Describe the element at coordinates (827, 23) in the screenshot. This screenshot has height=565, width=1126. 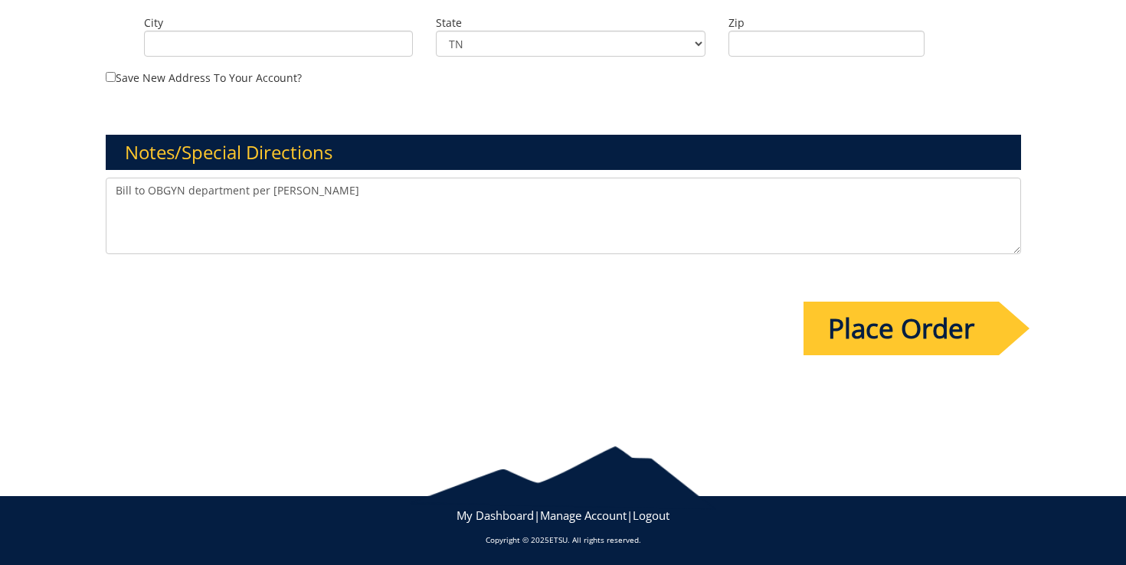
I see `label: Zip` at that location.